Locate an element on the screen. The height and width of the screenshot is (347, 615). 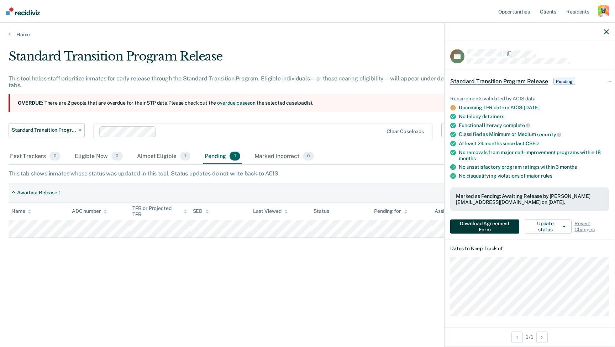
div: Fast Trackers is located at coordinates (35, 157).